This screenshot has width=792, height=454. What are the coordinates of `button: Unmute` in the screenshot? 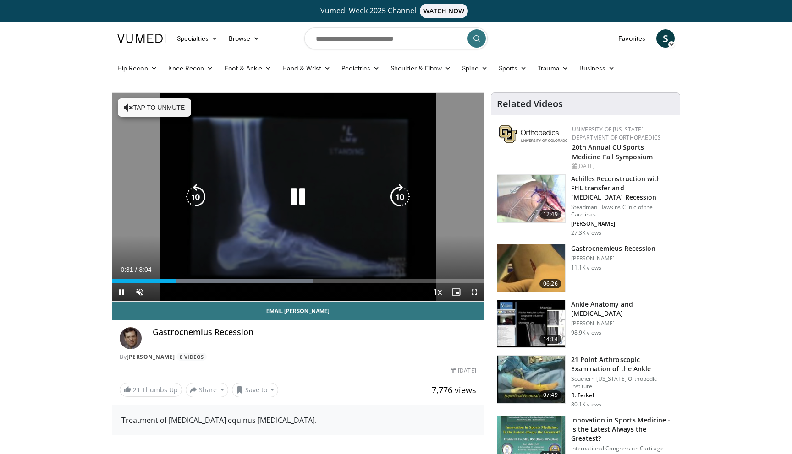 It's located at (140, 292).